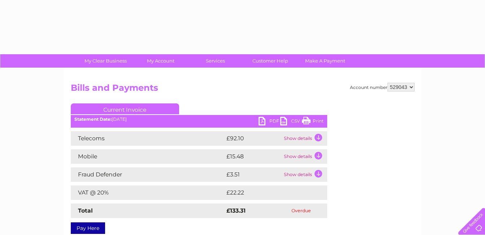 This screenshot has width=485, height=235. What do you see at coordinates (215, 61) in the screenshot?
I see `a: Services` at bounding box center [215, 61].